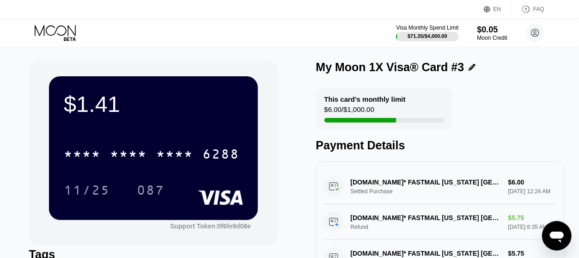 The height and width of the screenshot is (258, 579). Describe the element at coordinates (492, 38) in the screenshot. I see `div: Moon Credit` at that location.